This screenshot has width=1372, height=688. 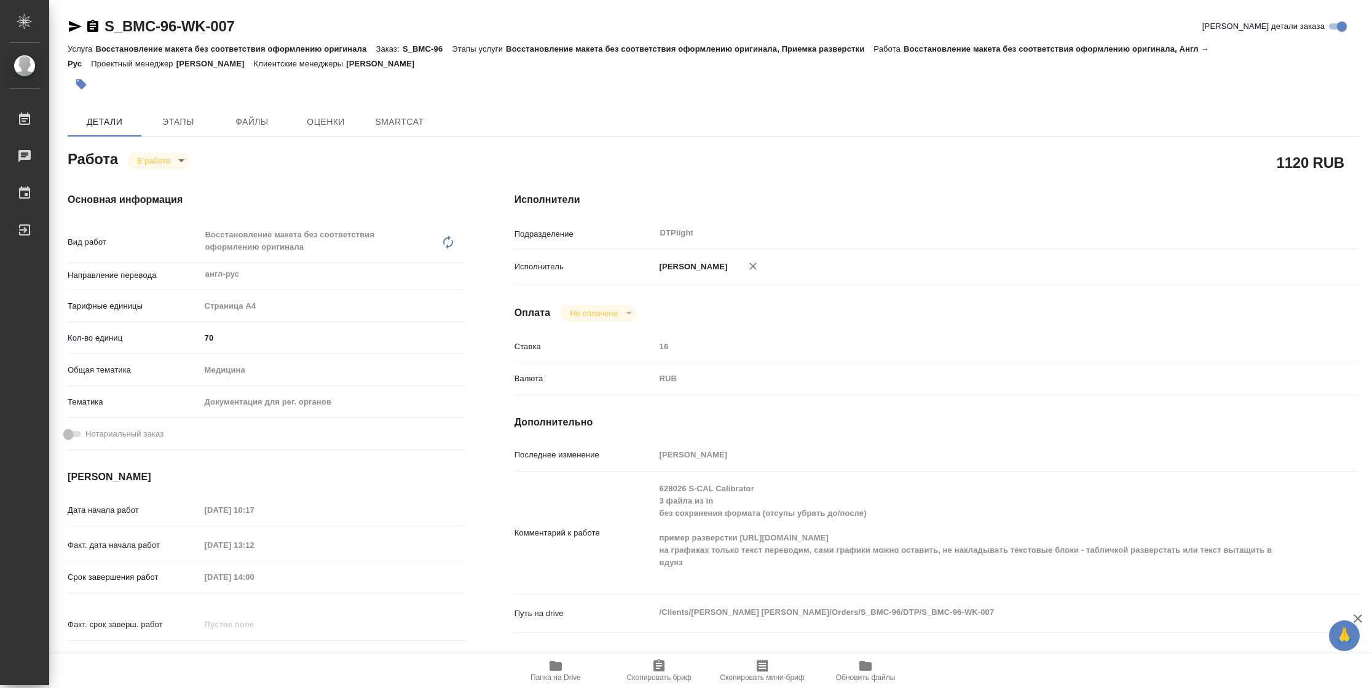 What do you see at coordinates (75, 26) in the screenshot?
I see `button: Скопировать ссылку для ЯМессенджера` at bounding box center [75, 26].